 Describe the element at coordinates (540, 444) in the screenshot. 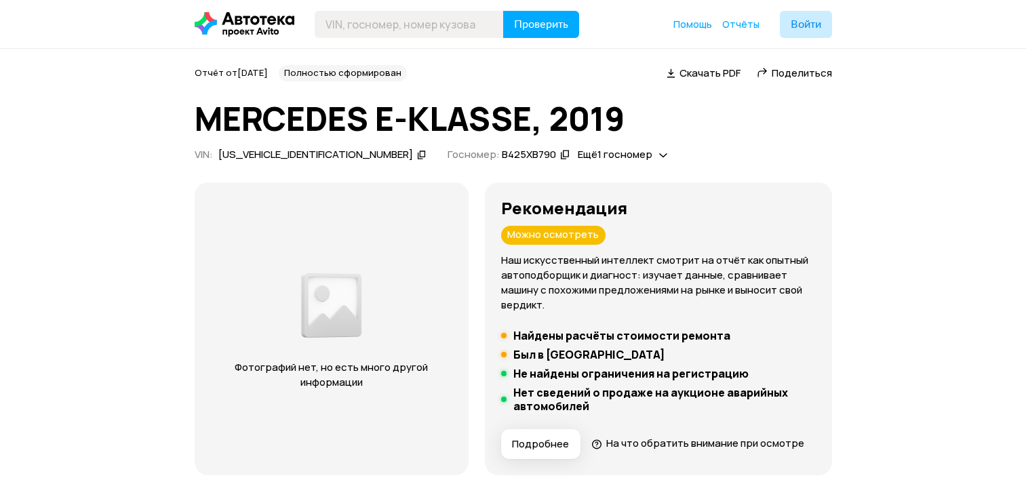

I see `button: Подробнее` at that location.